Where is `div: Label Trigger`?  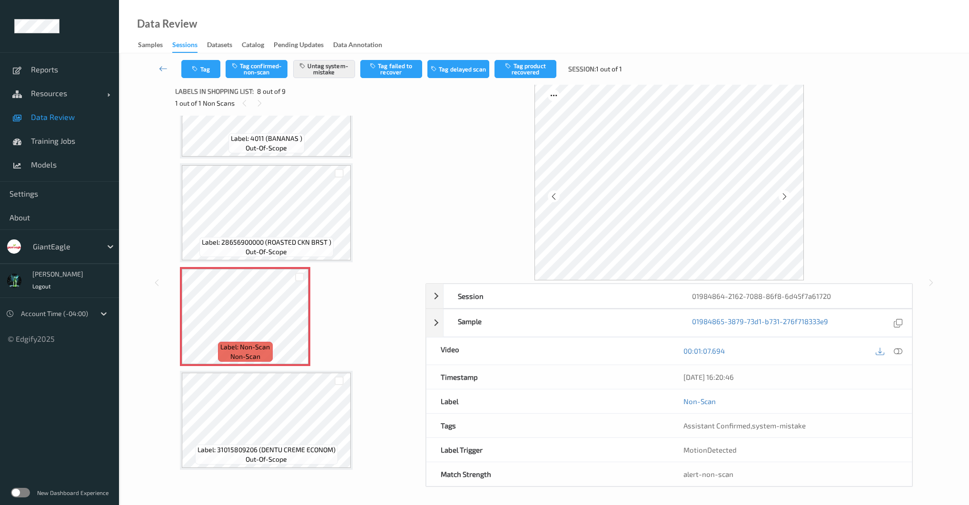
div: Label Trigger is located at coordinates (548, 450).